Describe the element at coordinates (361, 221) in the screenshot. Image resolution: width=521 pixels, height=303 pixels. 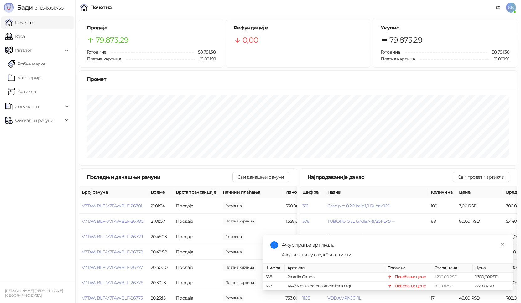
I see `span: TUBORG 0.5L GAJBA-(1/20)-LAV---` at that location.